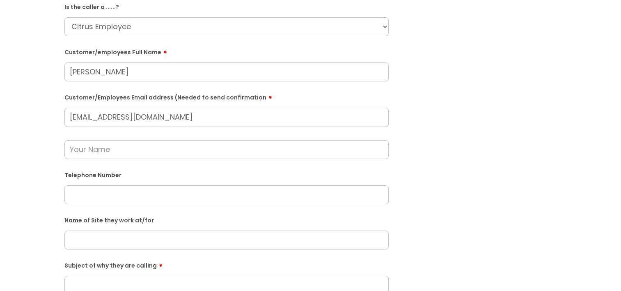 The image size is (621, 291). What do you see at coordinates (227, 51) in the screenshot?
I see `label: Customer/employees Full Name` at bounding box center [227, 51].